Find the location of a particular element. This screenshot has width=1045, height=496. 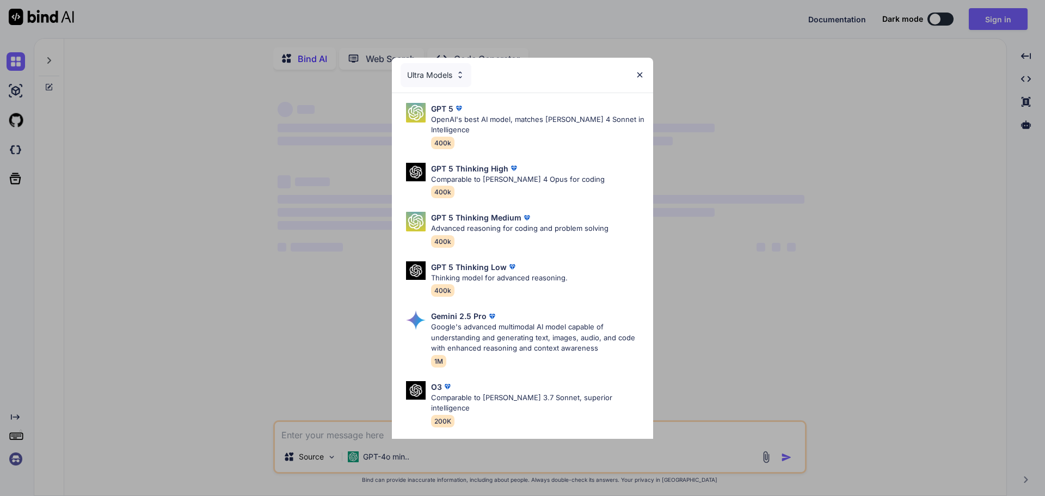

p: GPT 5 Thinking Low is located at coordinates (468, 267).